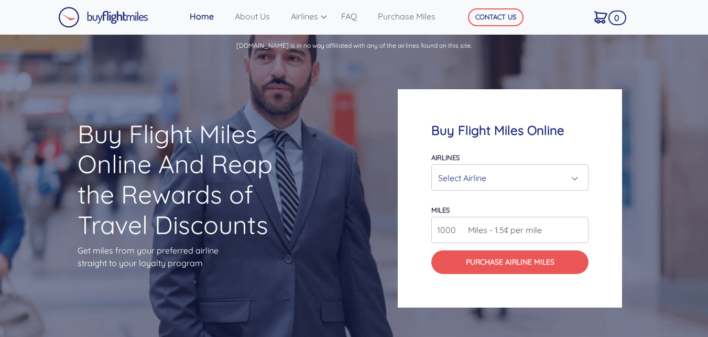  Describe the element at coordinates (510, 177) in the screenshot. I see `button: Select Airline` at that location.